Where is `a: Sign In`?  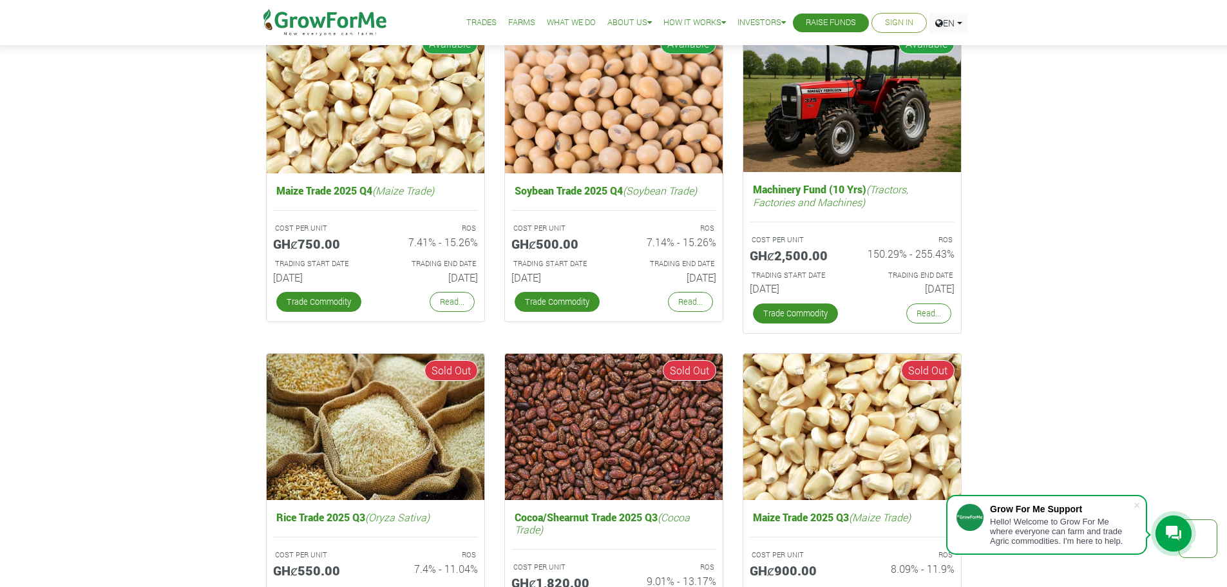 a: Sign In is located at coordinates (899, 23).